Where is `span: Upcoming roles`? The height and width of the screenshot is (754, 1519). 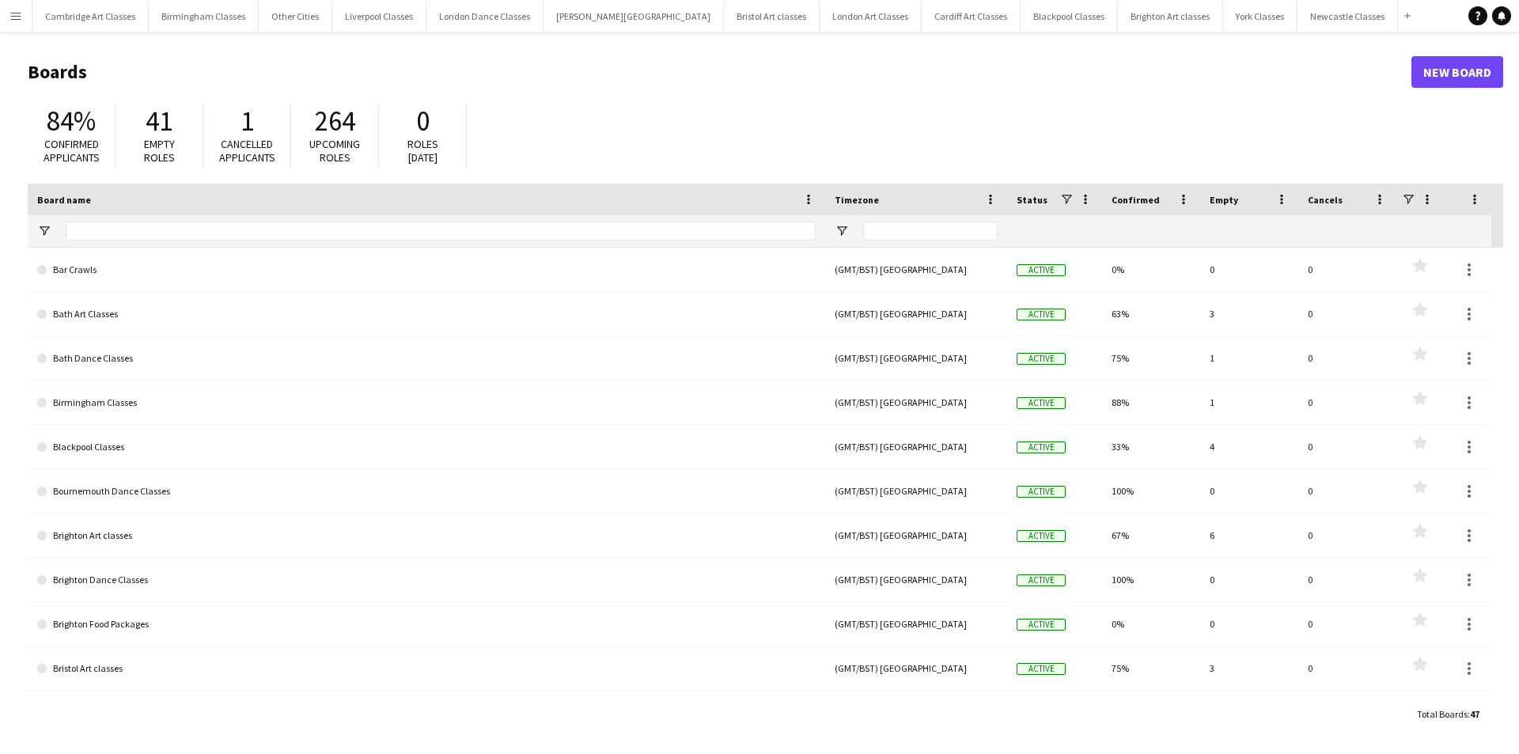
span: Upcoming roles is located at coordinates (335, 150).